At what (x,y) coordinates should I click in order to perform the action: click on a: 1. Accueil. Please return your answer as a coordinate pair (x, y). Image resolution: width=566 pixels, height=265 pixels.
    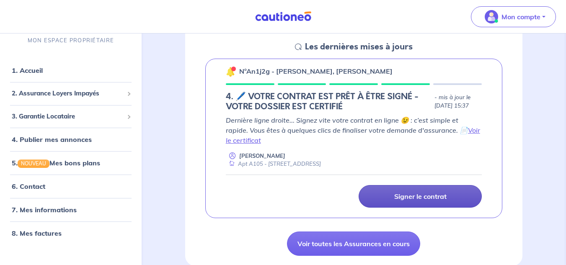
    Looking at the image, I should click on (27, 70).